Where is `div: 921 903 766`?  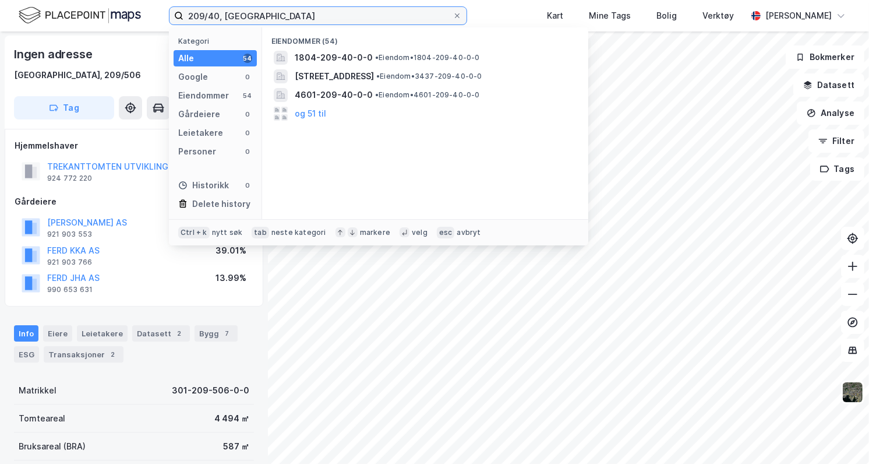
div: 921 903 766 is located at coordinates (69, 262).